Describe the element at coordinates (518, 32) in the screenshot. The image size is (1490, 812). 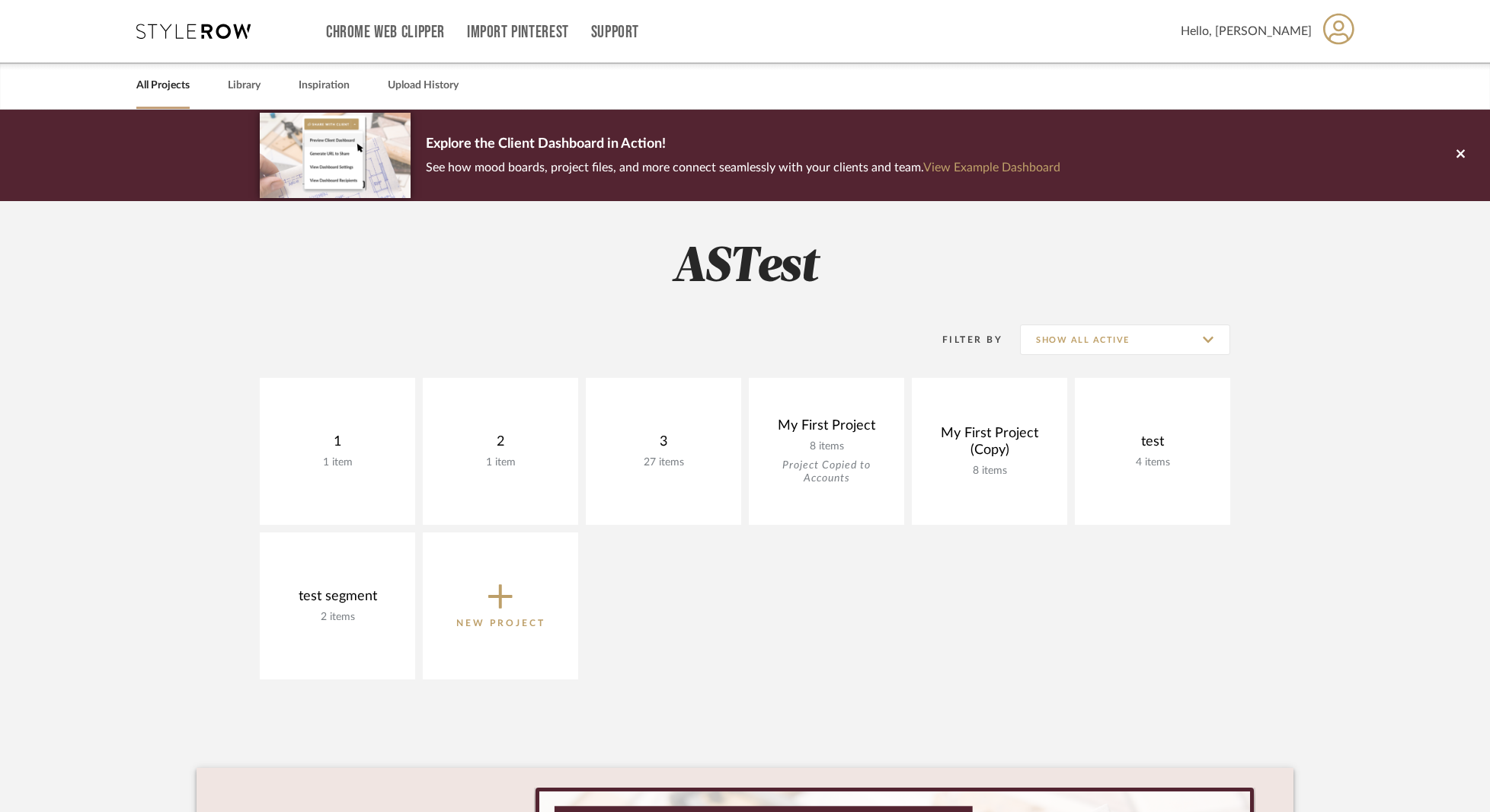
I see `a: Import Pinterest` at that location.